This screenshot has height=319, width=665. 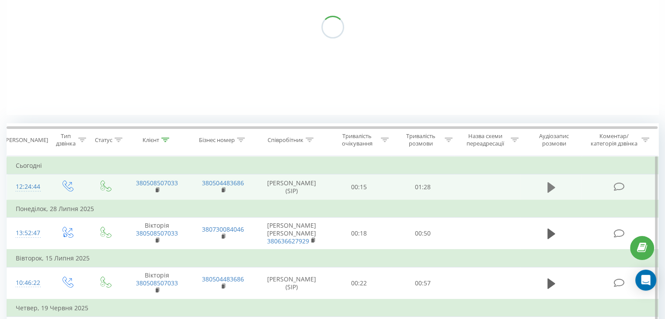 What do you see at coordinates (485, 140) in the screenshot?
I see `div: Назва схеми переадресації` at bounding box center [485, 140].